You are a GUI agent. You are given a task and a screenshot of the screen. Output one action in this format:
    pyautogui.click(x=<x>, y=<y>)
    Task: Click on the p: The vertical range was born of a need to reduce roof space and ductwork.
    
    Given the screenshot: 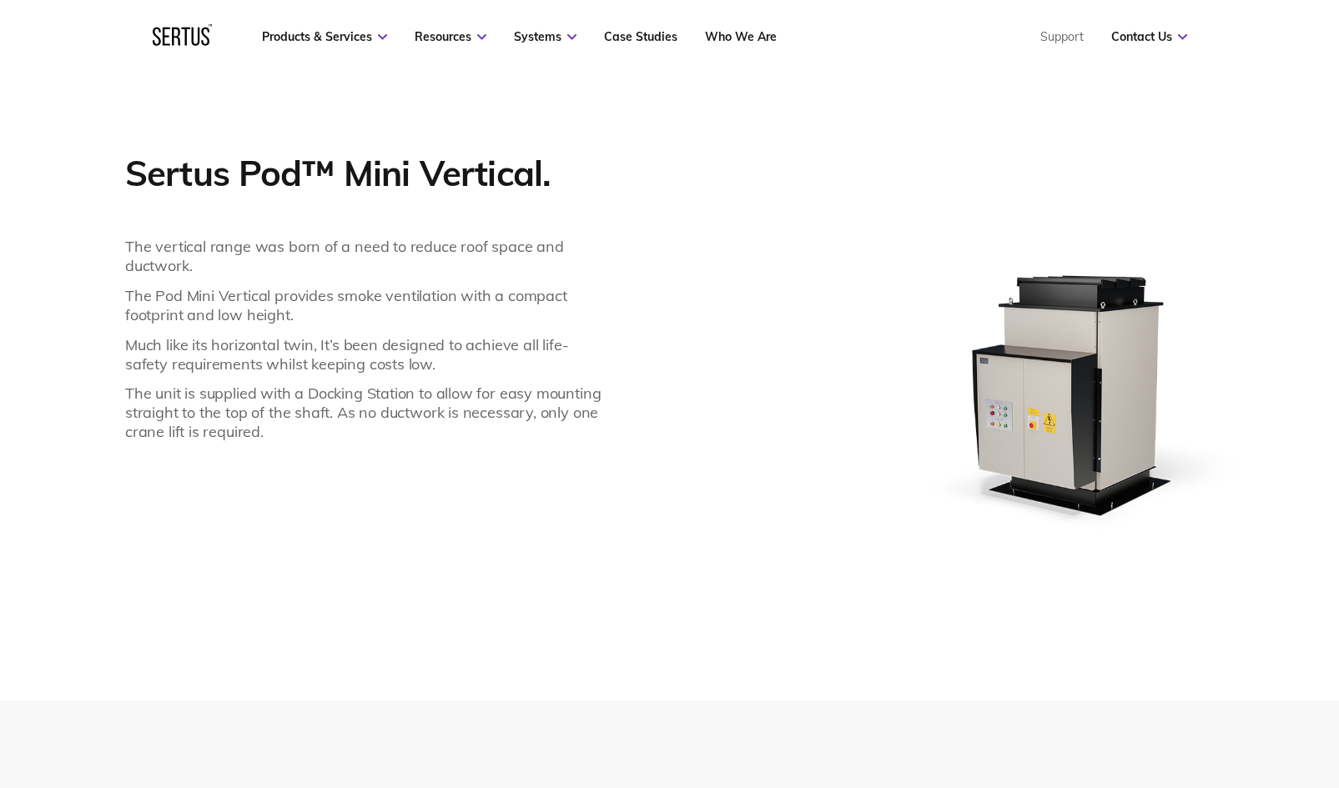 What is the action you would take?
    pyautogui.click(x=368, y=256)
    